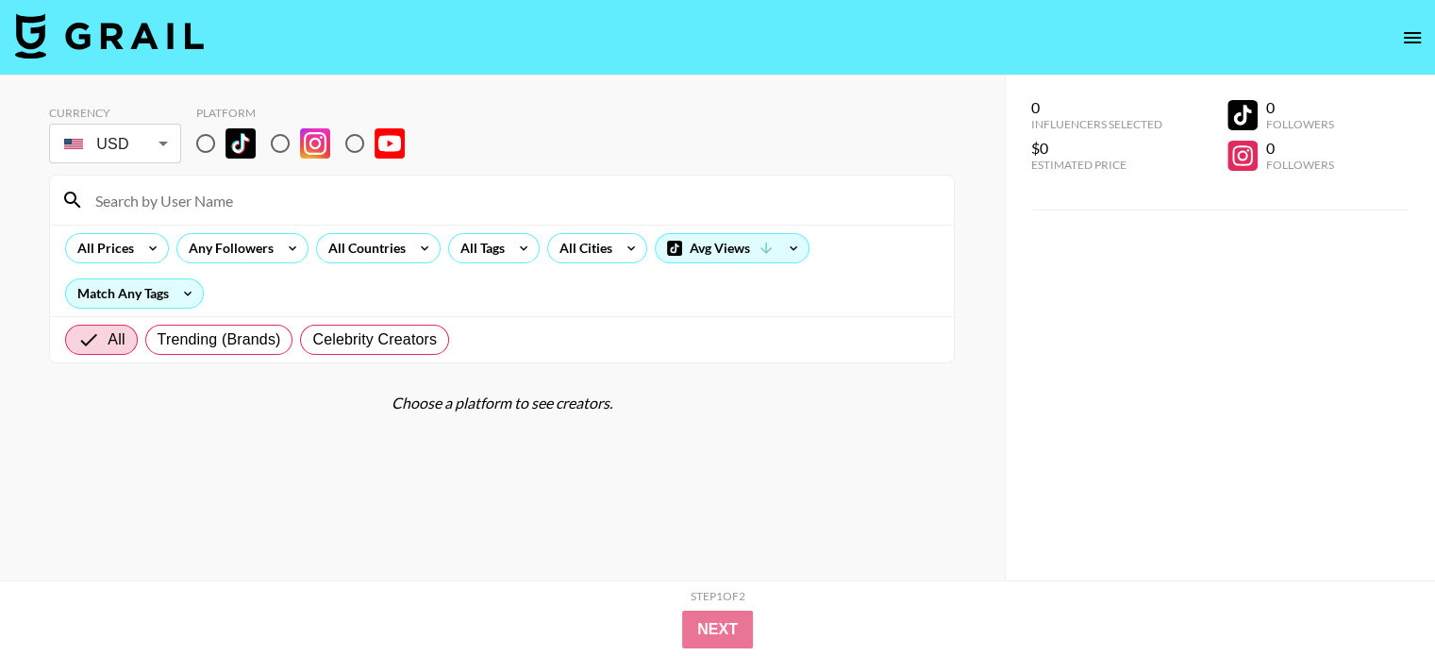  I want to click on img: TikTok, so click(241, 143).